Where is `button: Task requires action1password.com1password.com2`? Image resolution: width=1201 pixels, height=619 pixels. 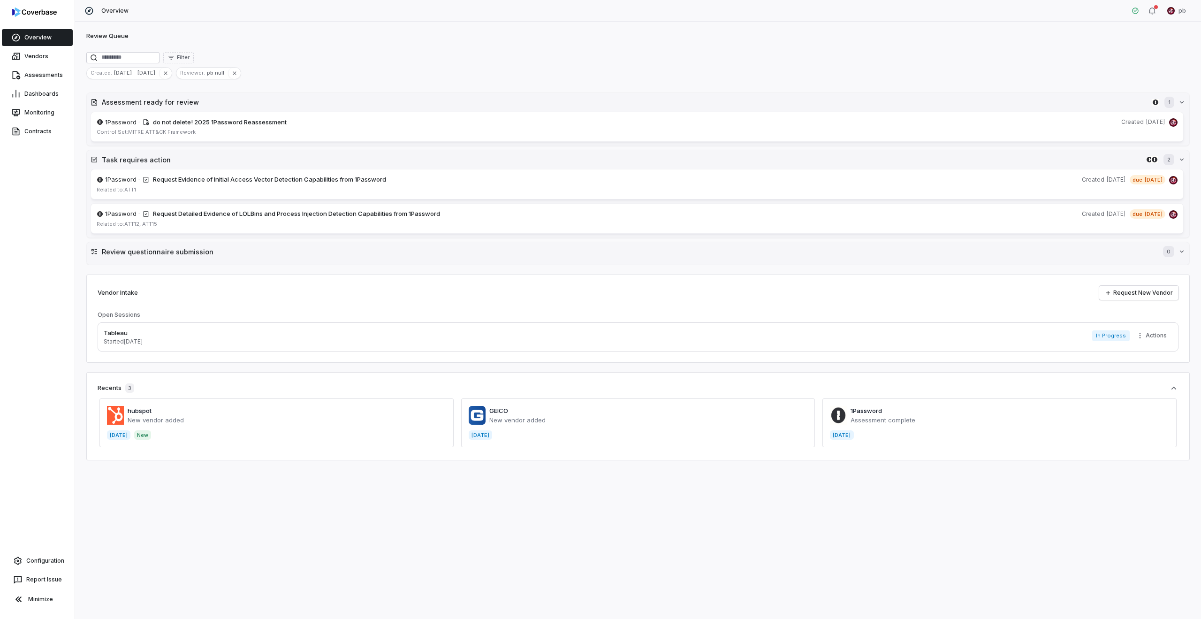
button: Task requires action1password.com1password.com2 is located at coordinates (638, 160).